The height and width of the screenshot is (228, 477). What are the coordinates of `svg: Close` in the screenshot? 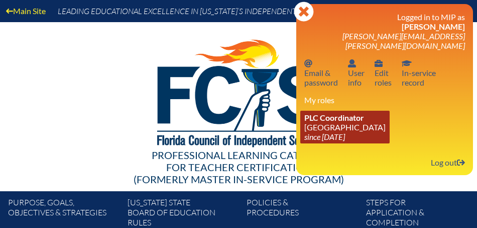 It's located at (304, 12).